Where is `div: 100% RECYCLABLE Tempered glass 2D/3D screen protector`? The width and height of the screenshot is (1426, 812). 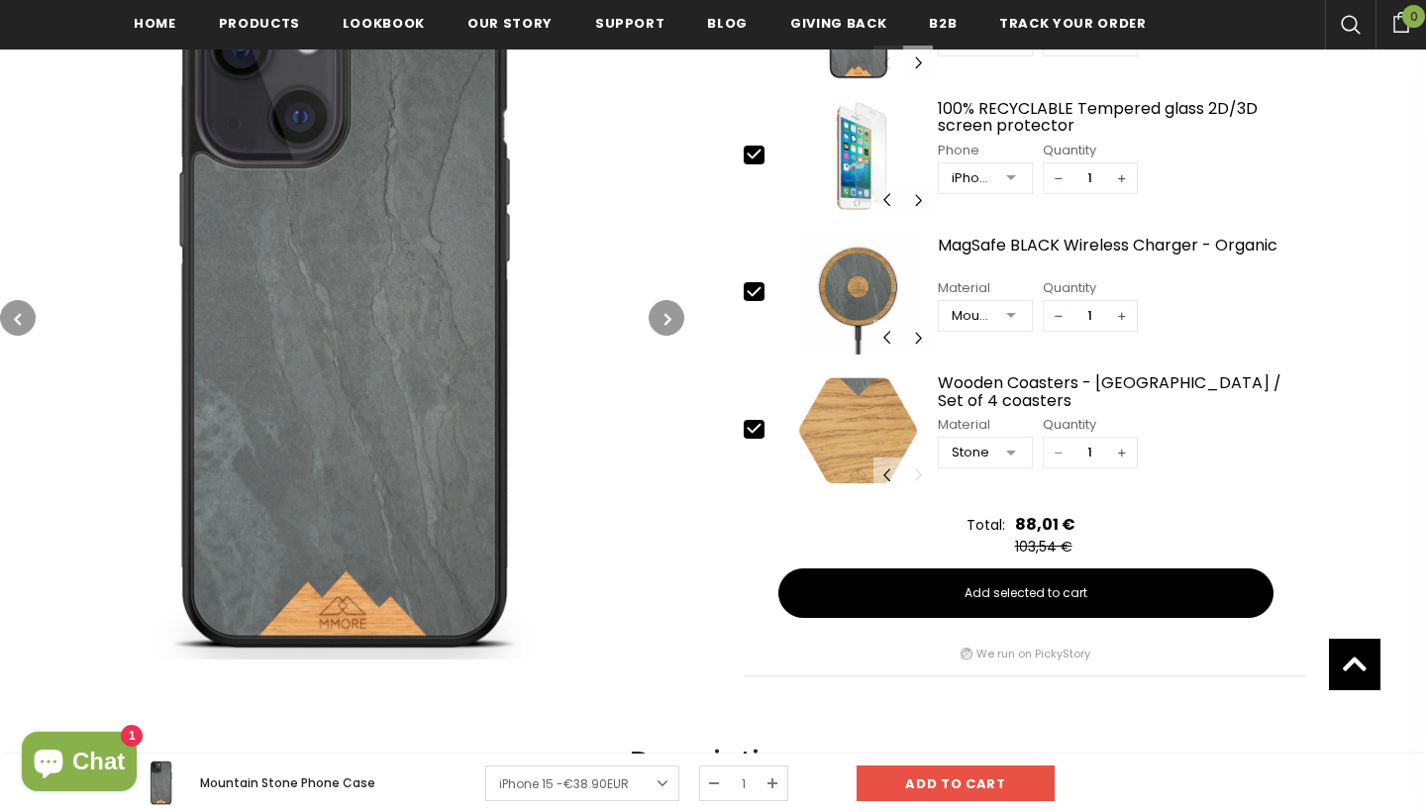
div: 100% RECYCLABLE Tempered glass 2D/3D screen protector is located at coordinates (1122, 117).